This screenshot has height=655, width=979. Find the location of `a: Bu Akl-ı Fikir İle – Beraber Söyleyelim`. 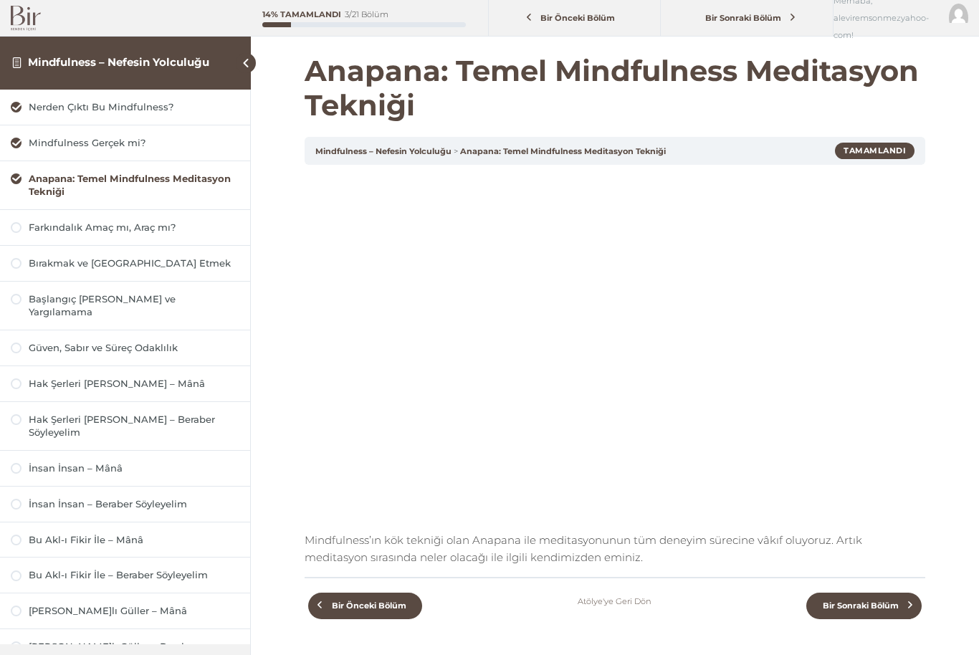

a: Bu Akl-ı Fikir İle – Beraber Söyleyelim is located at coordinates (125, 575).